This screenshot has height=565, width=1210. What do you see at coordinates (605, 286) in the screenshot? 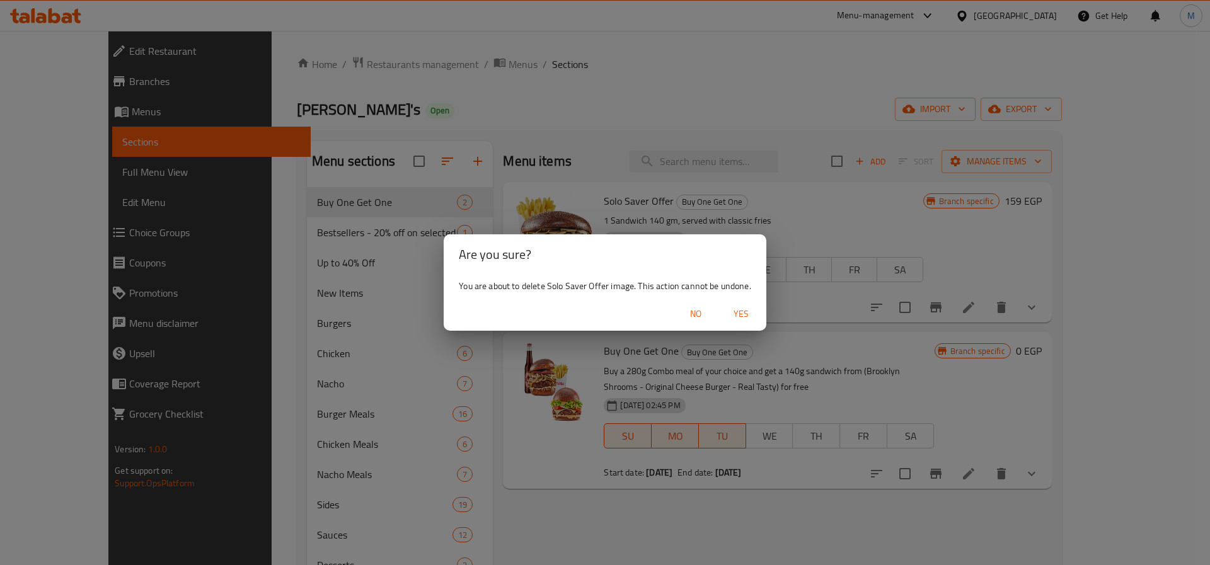
I see `div: You are about to delete Solo Saver Offer image. This action cannot be undone.` at bounding box center [605, 286].